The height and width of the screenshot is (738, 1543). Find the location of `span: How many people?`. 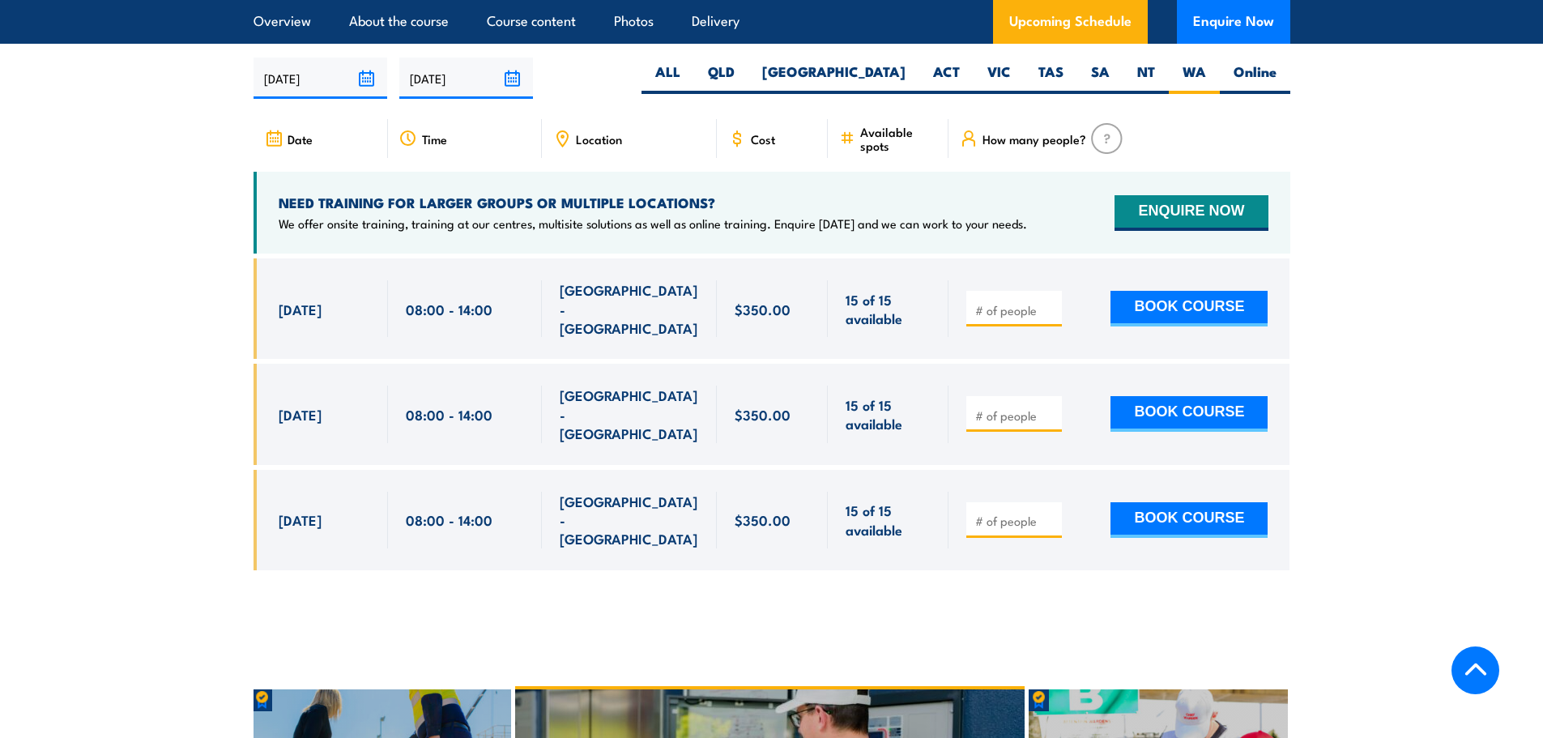

span: How many people? is located at coordinates (1034, 138).